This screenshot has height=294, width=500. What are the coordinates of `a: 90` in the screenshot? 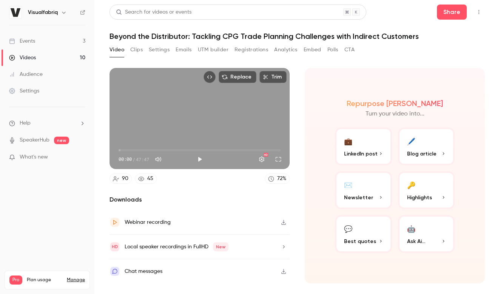 It's located at (120, 179).